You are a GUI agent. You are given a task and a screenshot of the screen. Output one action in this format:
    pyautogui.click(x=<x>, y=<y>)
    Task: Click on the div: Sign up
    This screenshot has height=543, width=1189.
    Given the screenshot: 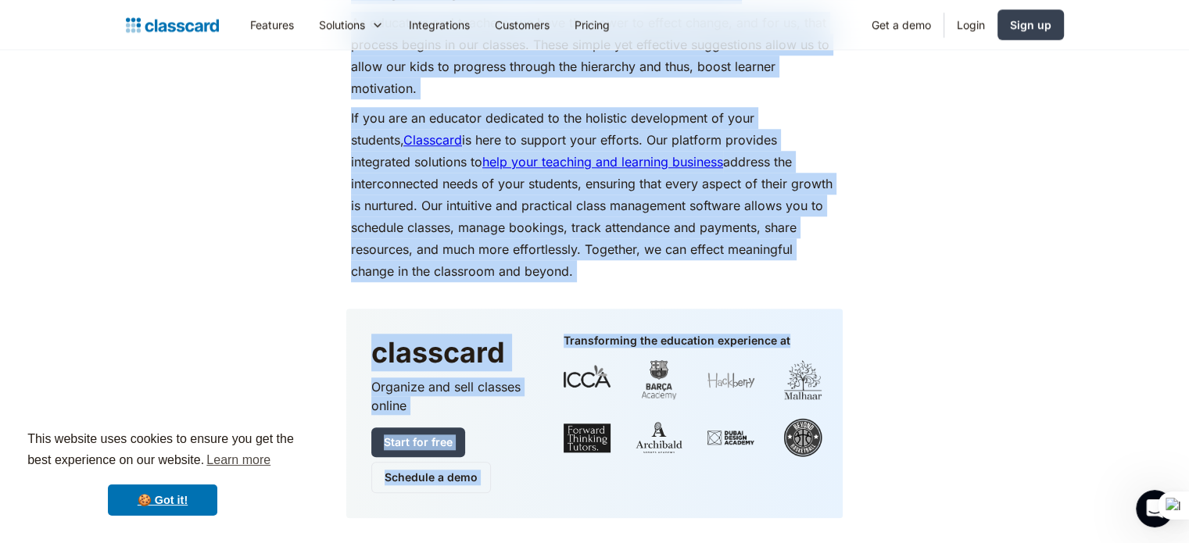 What is the action you would take?
    pyautogui.click(x=1030, y=24)
    